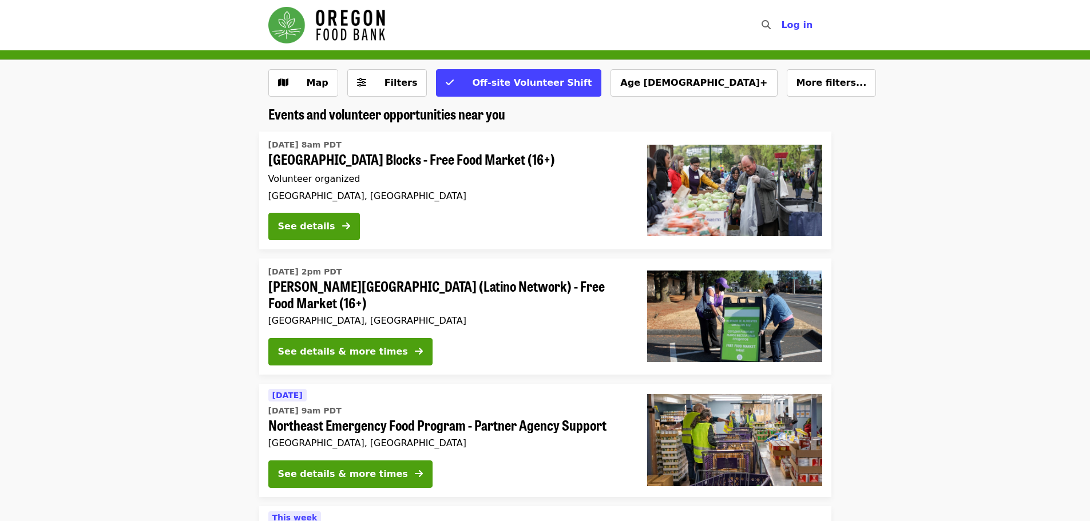 This screenshot has width=1090, height=521. I want to click on button: Show map view, so click(303, 83).